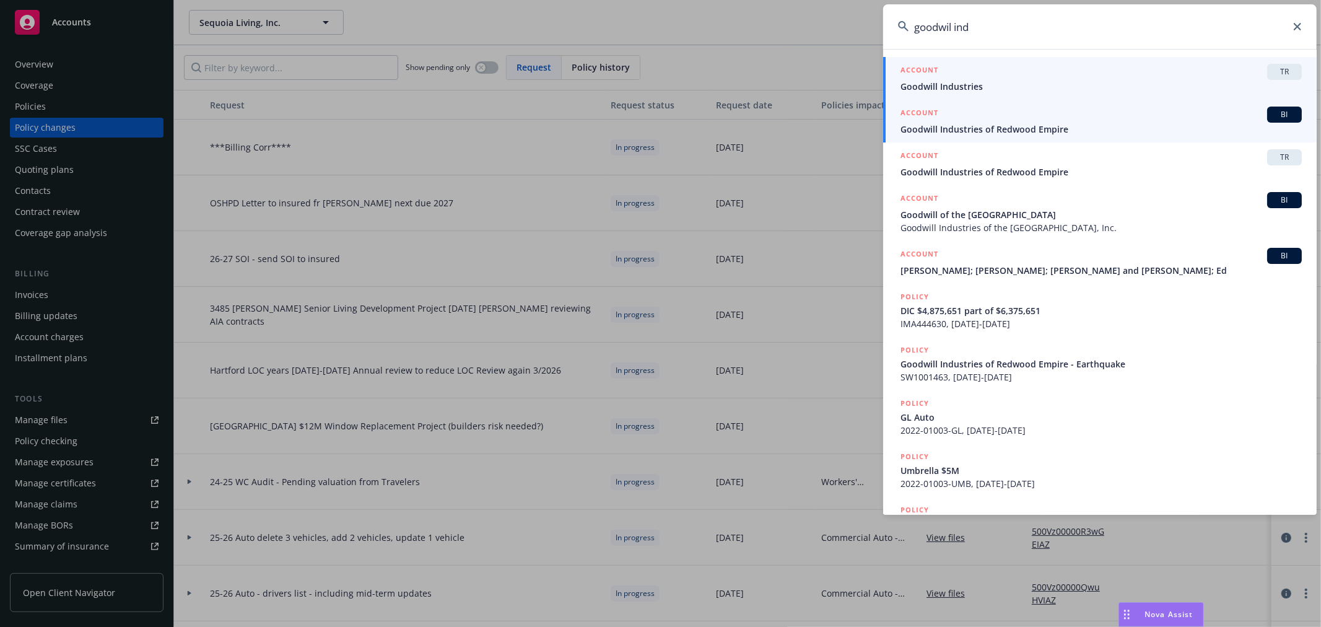 The width and height of the screenshot is (1321, 627). I want to click on a: ACCOUNTTRGoodwill Industries, so click(1100, 78).